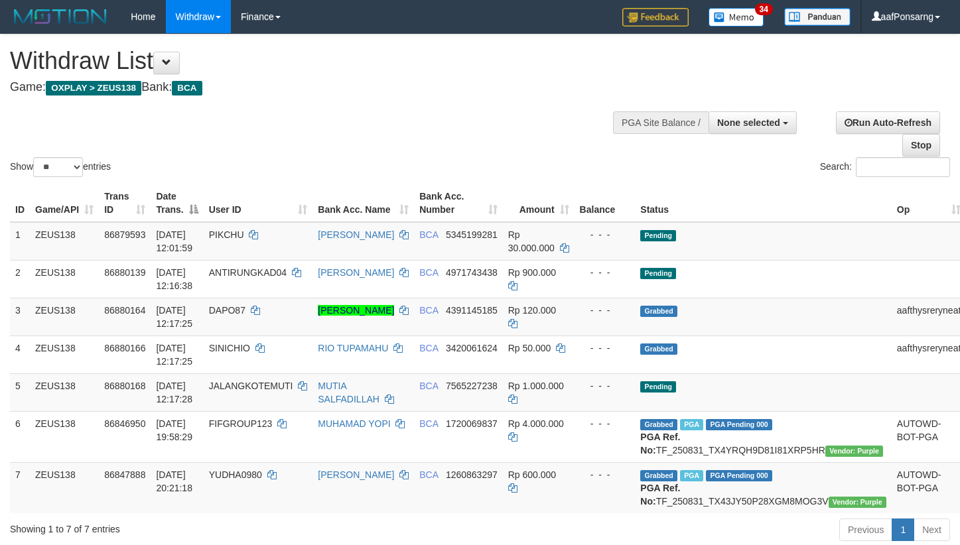 This screenshot has width=960, height=545. What do you see at coordinates (125, 424) in the screenshot?
I see `span: 86846950` at bounding box center [125, 424].